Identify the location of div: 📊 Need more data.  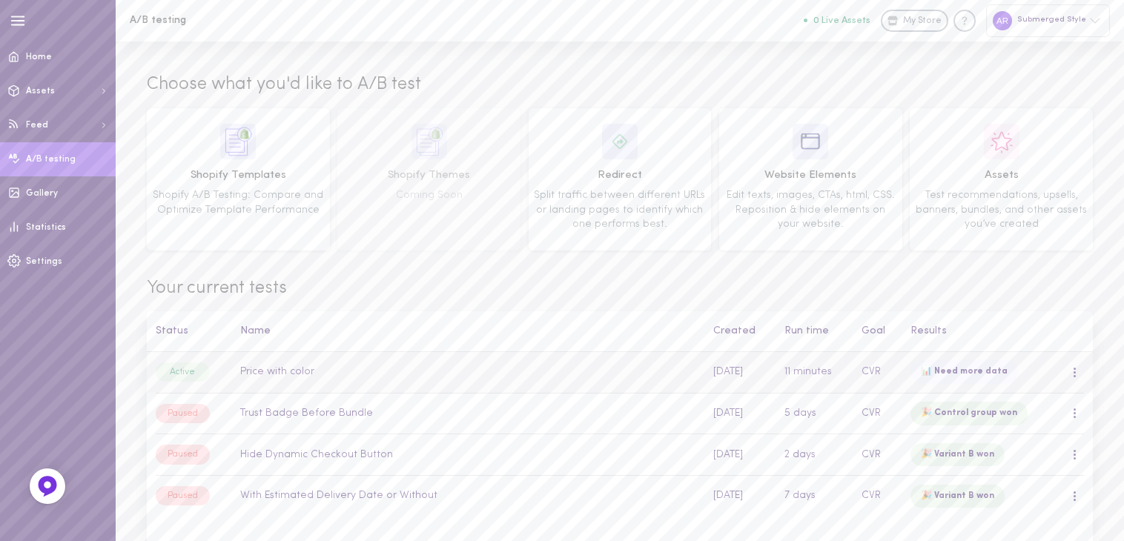
(964, 372).